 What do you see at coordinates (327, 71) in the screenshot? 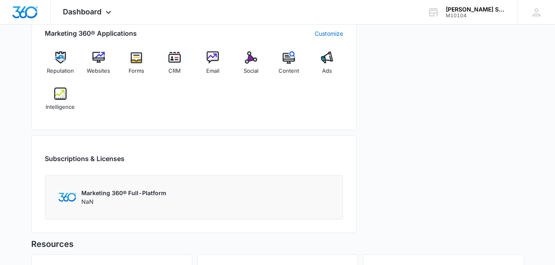
I see `span: Ads` at bounding box center [327, 71].